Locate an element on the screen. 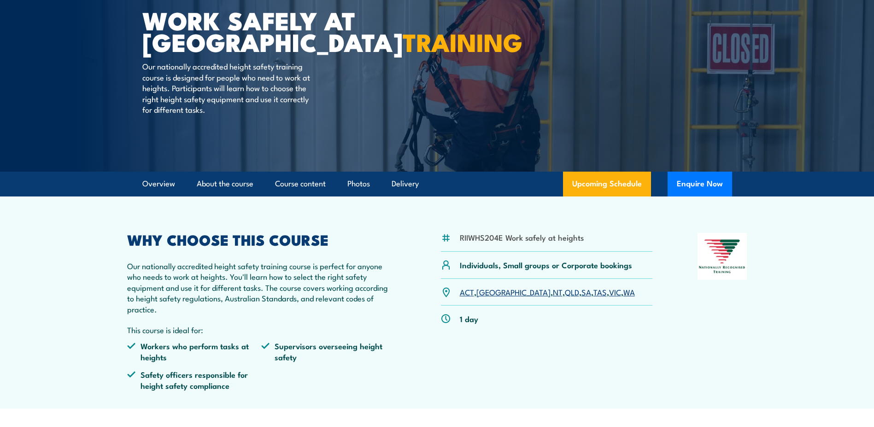 Image resolution: width=874 pixels, height=427 pixels. a: Delivery is located at coordinates (405, 184).